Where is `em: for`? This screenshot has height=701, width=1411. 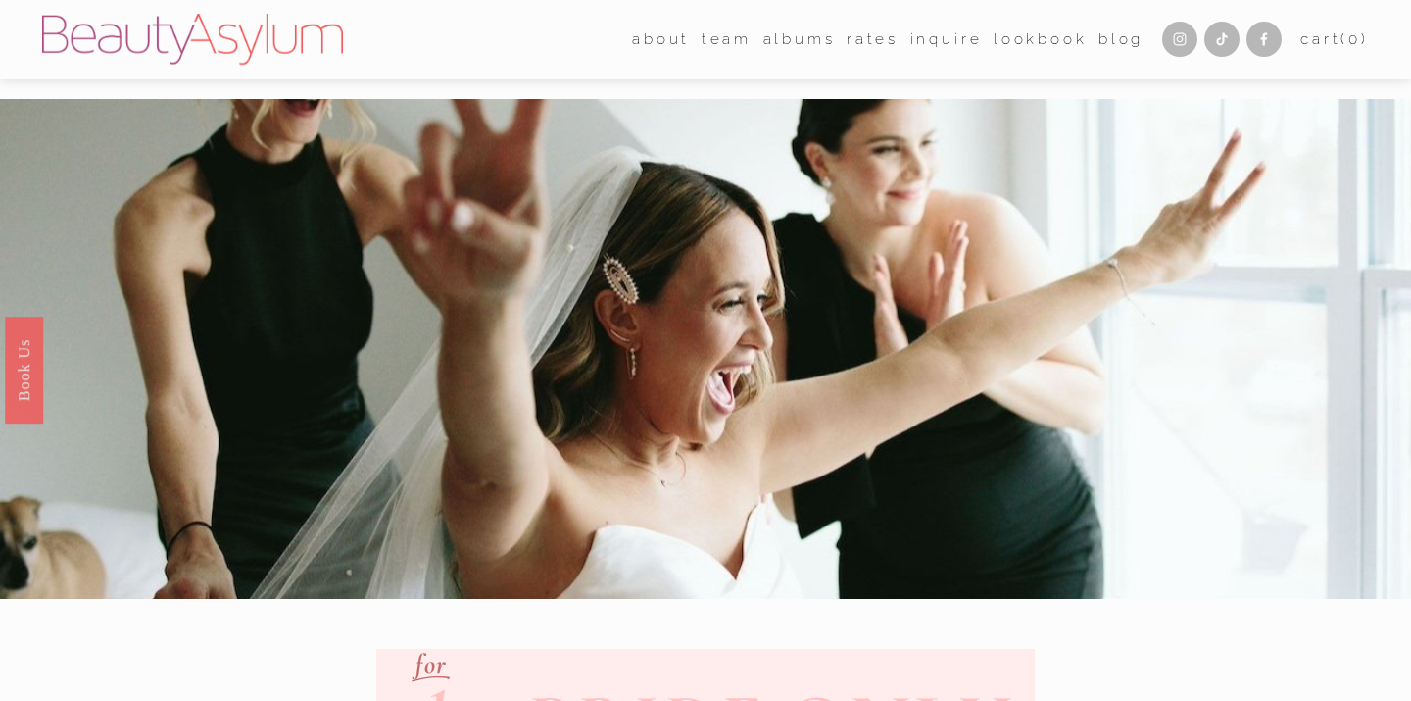 em: for is located at coordinates (431, 663).